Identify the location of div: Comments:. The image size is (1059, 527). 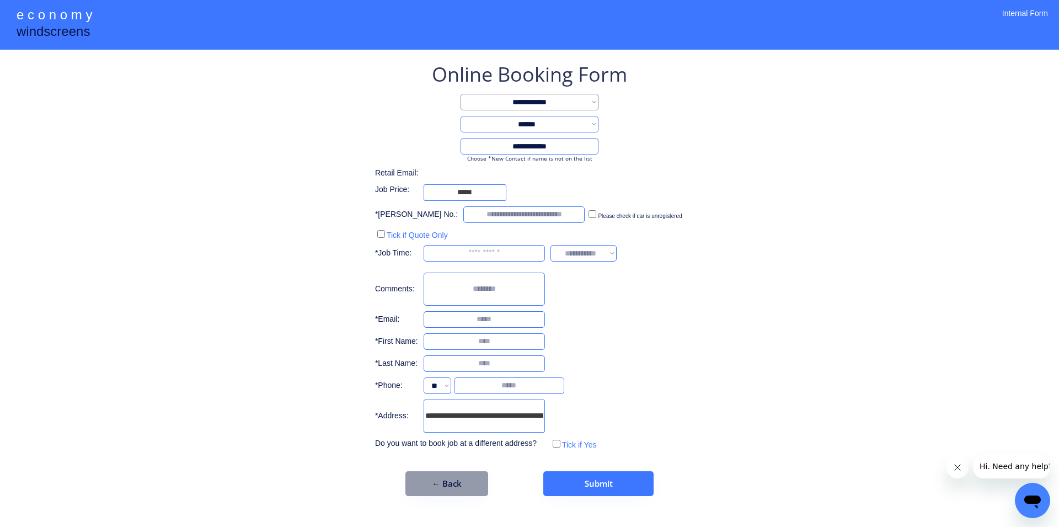
(397, 289).